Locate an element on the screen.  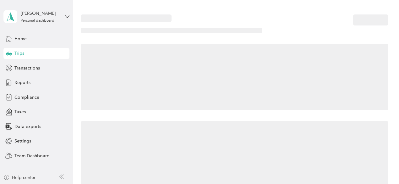
span: Data exports is located at coordinates (28, 126).